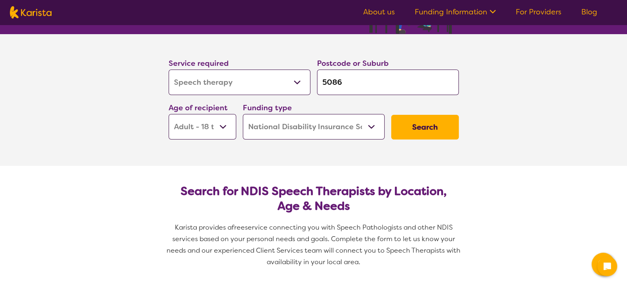 The width and height of the screenshot is (627, 286). I want to click on span: free, so click(238, 227).